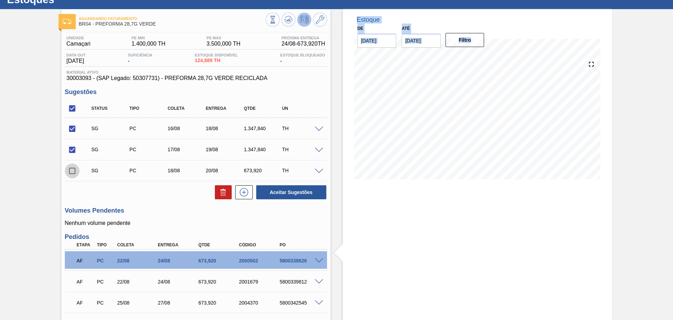 Image resolution: width=673 pixels, height=320 pixels. Describe the element at coordinates (304, 20) in the screenshot. I see `button: Desprogramar Estoque` at that location.